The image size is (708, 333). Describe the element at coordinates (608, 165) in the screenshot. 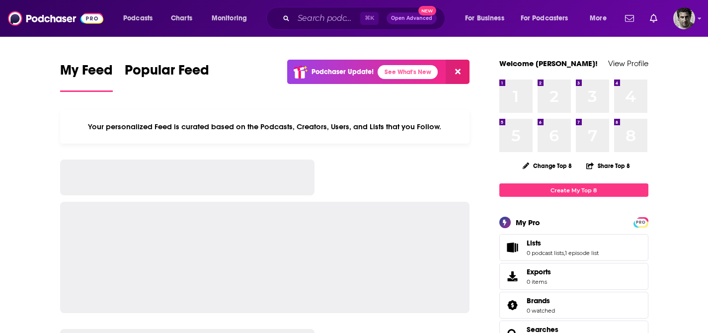

I see `button: Share Top 8` at that location.